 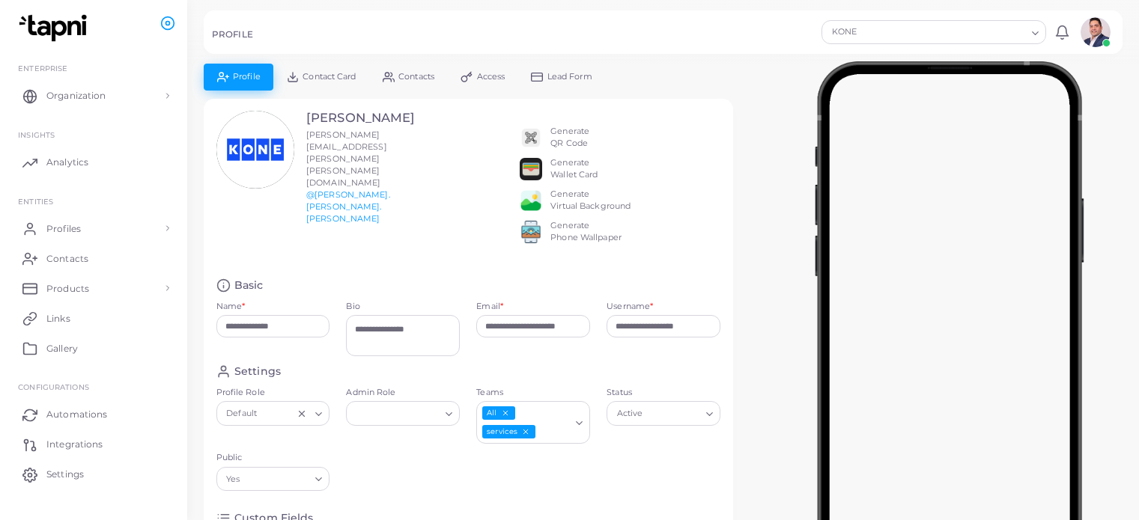 I want to click on span: All, so click(x=498, y=413).